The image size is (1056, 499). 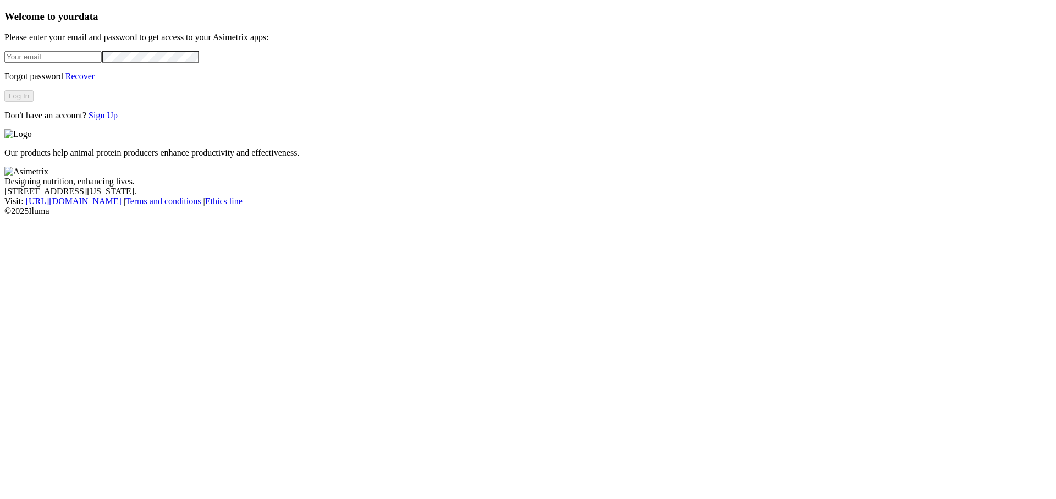 What do you see at coordinates (528, 37) in the screenshot?
I see `p: Please enter your email and password to get access to your Asimetrix apps:` at bounding box center [528, 37].